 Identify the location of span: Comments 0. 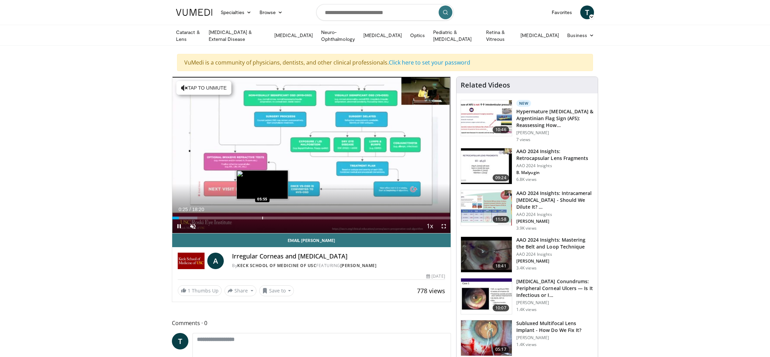
(311, 323).